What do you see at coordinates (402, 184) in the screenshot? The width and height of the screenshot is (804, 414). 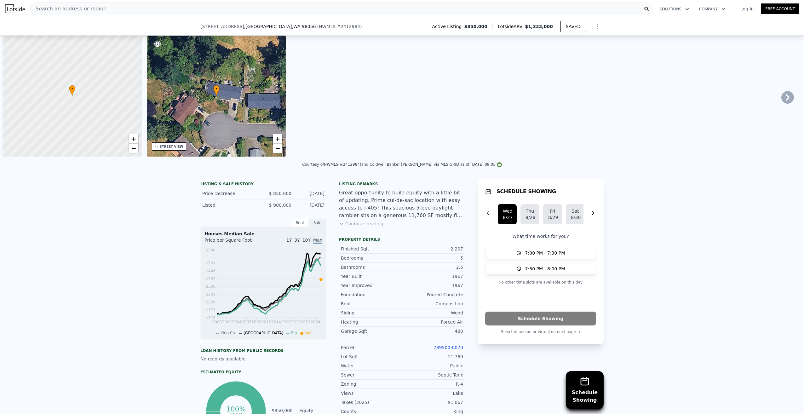 I see `div: Listing remarks` at bounding box center [402, 184].